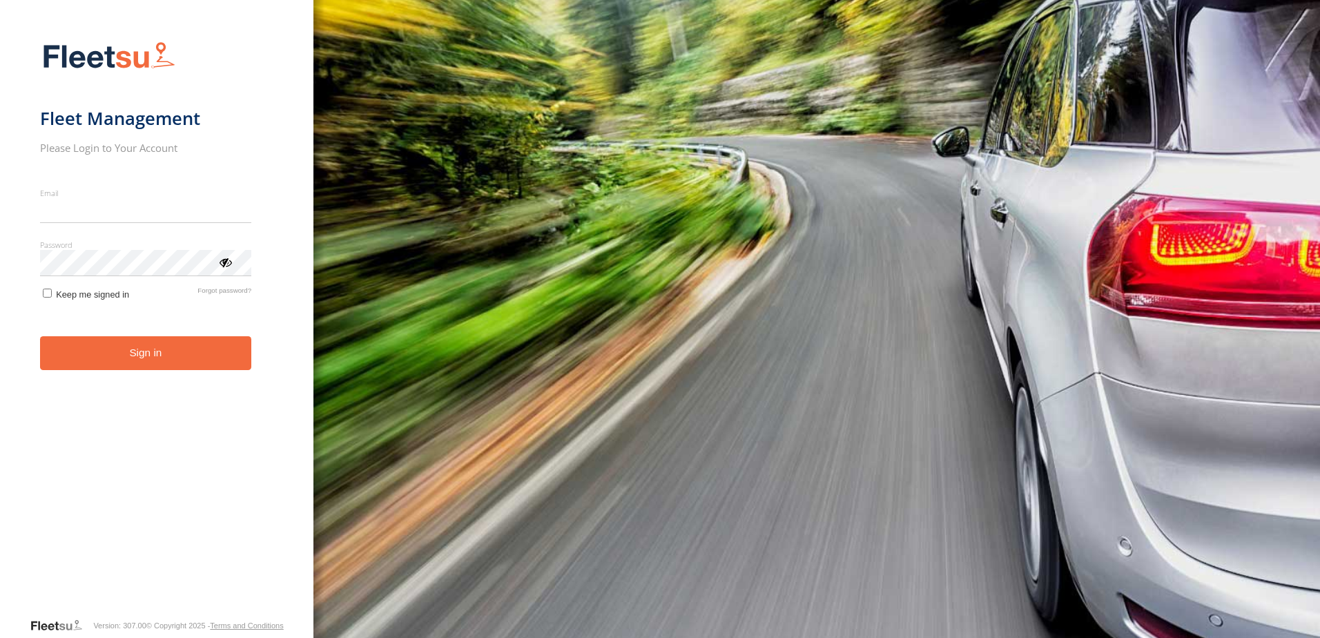  I want to click on div: © Copyright 2025 -, so click(215, 626).